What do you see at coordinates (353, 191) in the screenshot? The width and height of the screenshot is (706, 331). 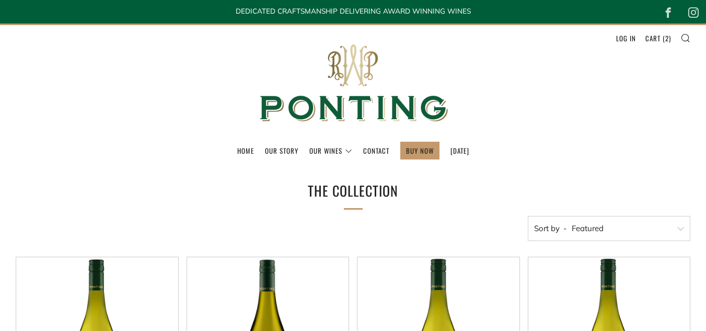 I see `h1: The Collection` at bounding box center [353, 191].